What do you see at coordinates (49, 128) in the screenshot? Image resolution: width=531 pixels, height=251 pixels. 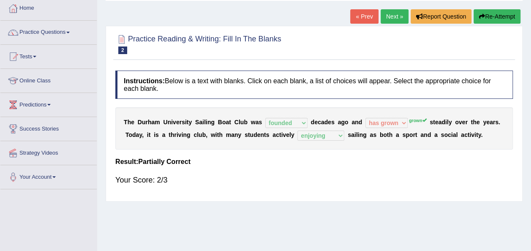 I see `a: Success Stories` at bounding box center [49, 128].